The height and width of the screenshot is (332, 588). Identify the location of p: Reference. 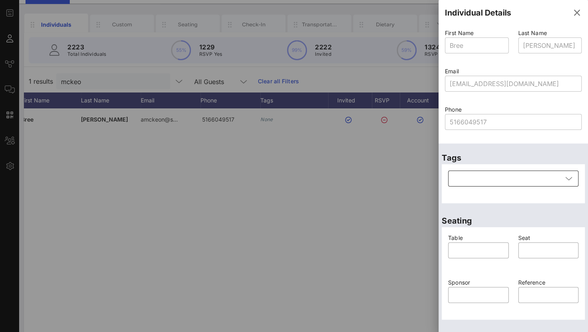
(549, 283).